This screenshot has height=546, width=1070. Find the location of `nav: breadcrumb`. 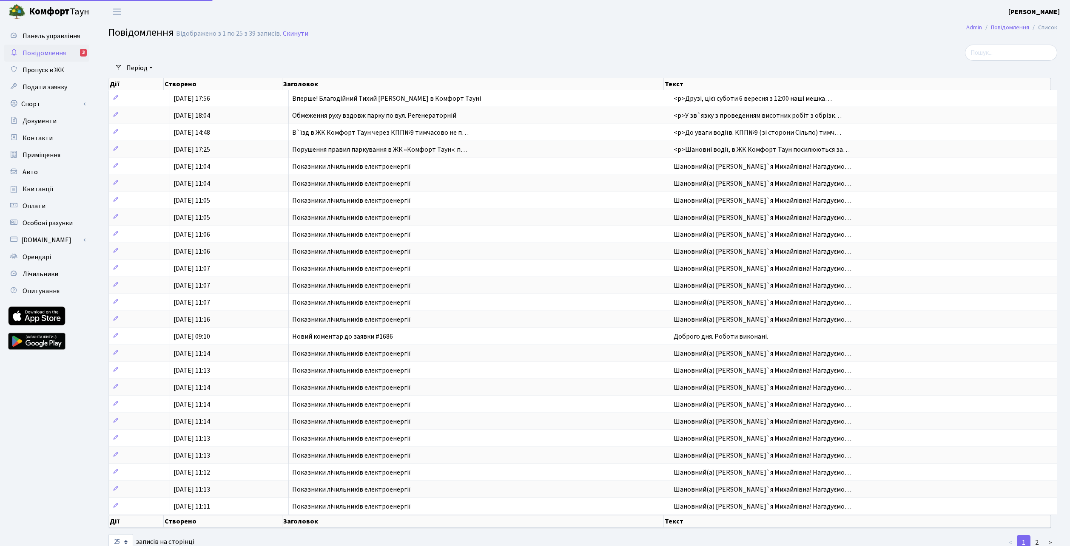

nav: breadcrumb is located at coordinates (1011, 28).